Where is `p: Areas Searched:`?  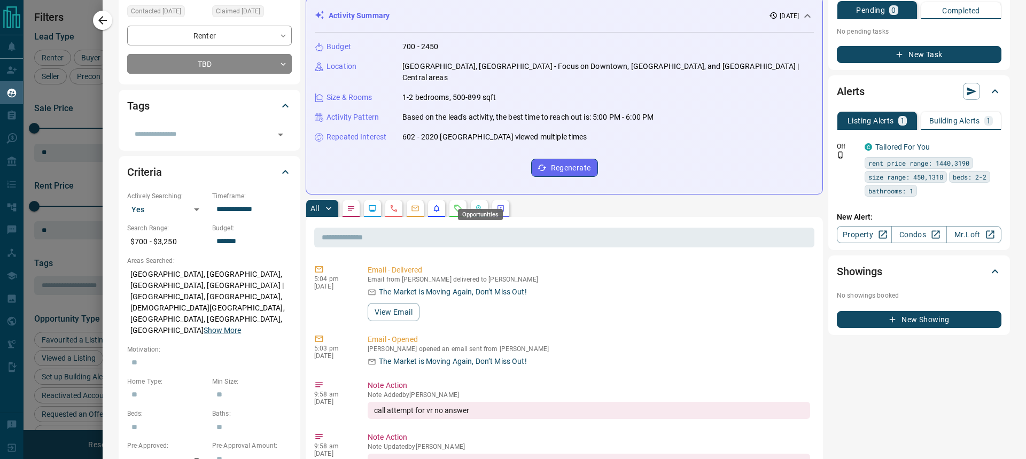
p: Areas Searched: is located at coordinates (210, 261).